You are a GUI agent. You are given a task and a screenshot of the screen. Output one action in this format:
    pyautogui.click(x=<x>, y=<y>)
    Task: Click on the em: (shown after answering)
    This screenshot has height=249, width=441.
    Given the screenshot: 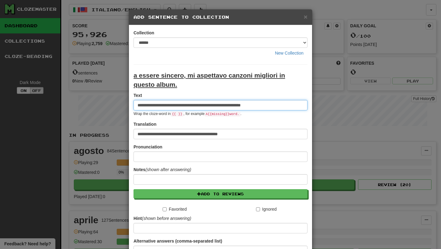 What is the action you would take?
    pyautogui.click(x=168, y=169)
    